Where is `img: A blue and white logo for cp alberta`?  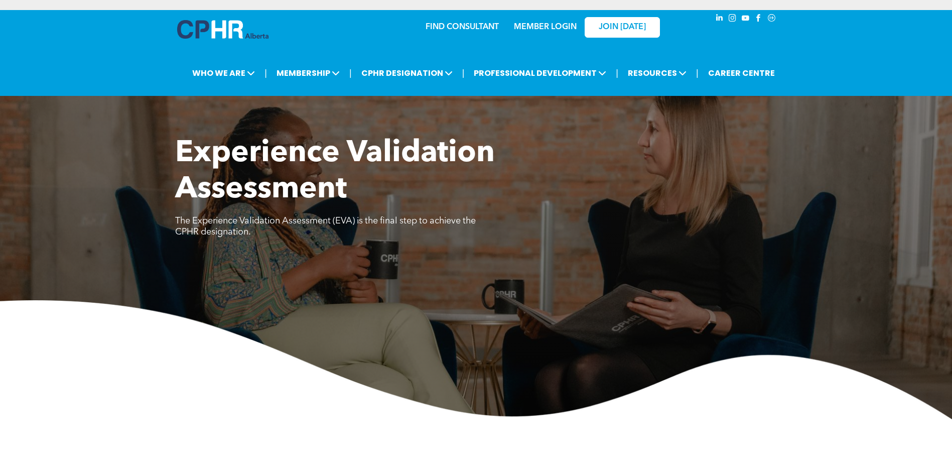 img: A blue and white logo for cp alberta is located at coordinates (223, 29).